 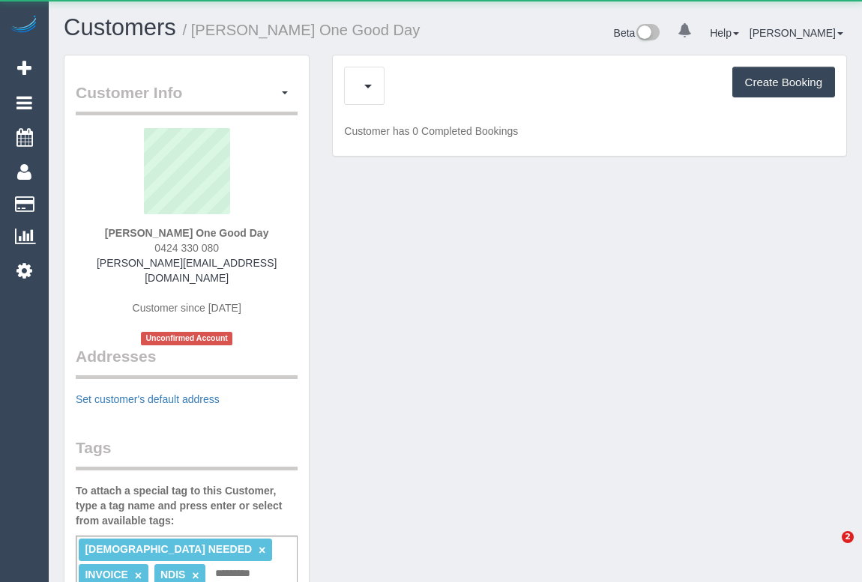 What do you see at coordinates (187, 453) in the screenshot?
I see `legend: Tags` at bounding box center [187, 453].